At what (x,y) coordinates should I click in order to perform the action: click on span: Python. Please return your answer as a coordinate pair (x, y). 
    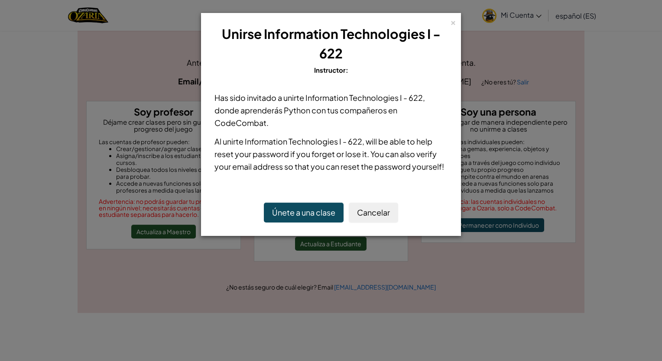
    Looking at the image, I should click on (297, 110).